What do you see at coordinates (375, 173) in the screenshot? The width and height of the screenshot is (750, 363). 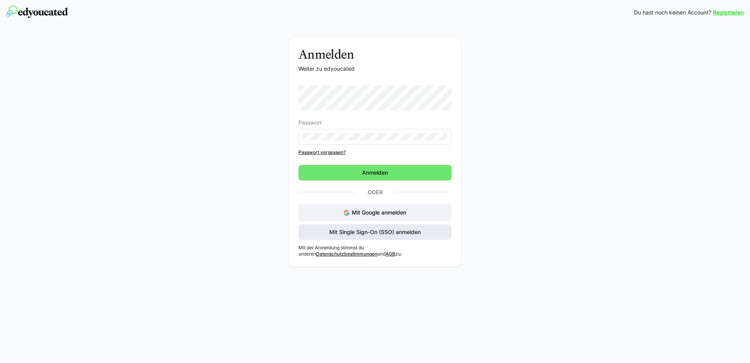 I see `span: Anmelden` at bounding box center [375, 173].